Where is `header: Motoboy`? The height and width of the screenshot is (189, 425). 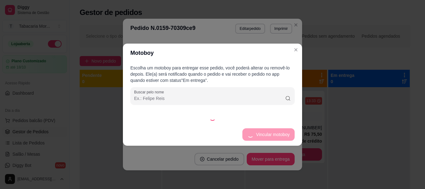 header: Motoboy is located at coordinates (213, 53).